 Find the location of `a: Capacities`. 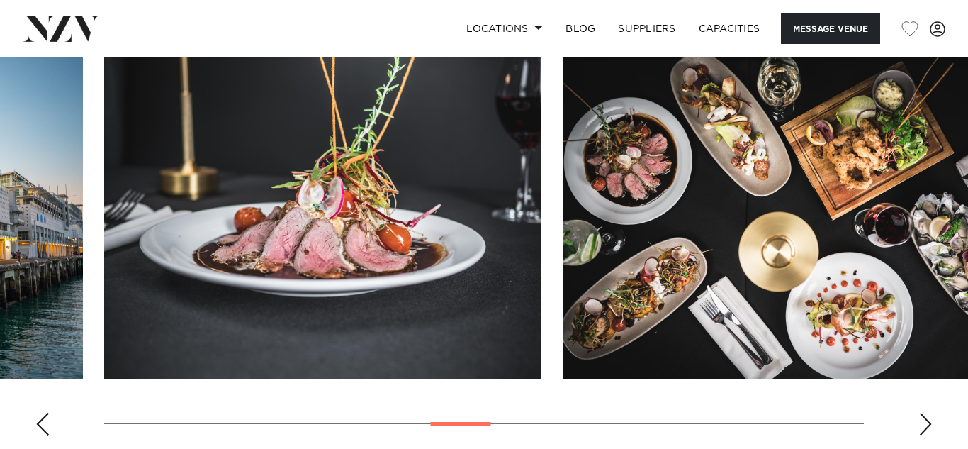

a: Capacities is located at coordinates (729, 28).